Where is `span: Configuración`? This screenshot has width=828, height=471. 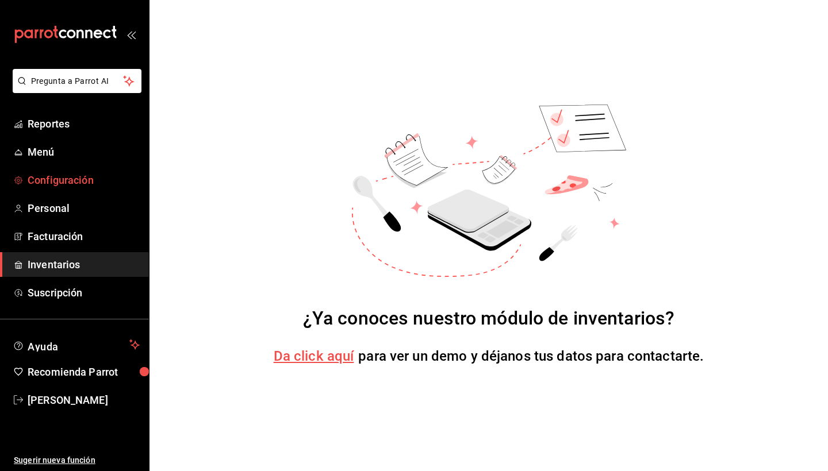 span: Configuración is located at coordinates (83, 180).